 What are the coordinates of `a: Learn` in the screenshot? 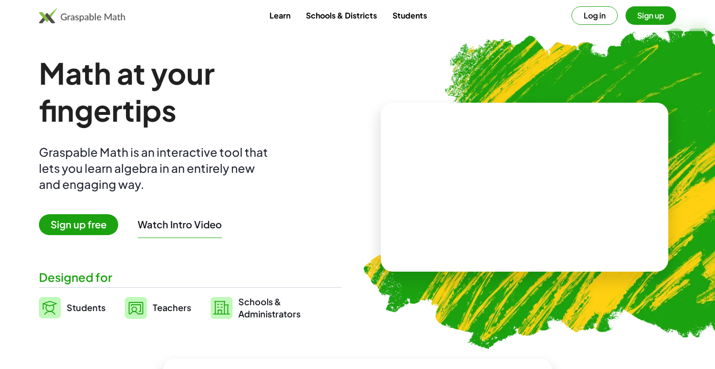 It's located at (280, 15).